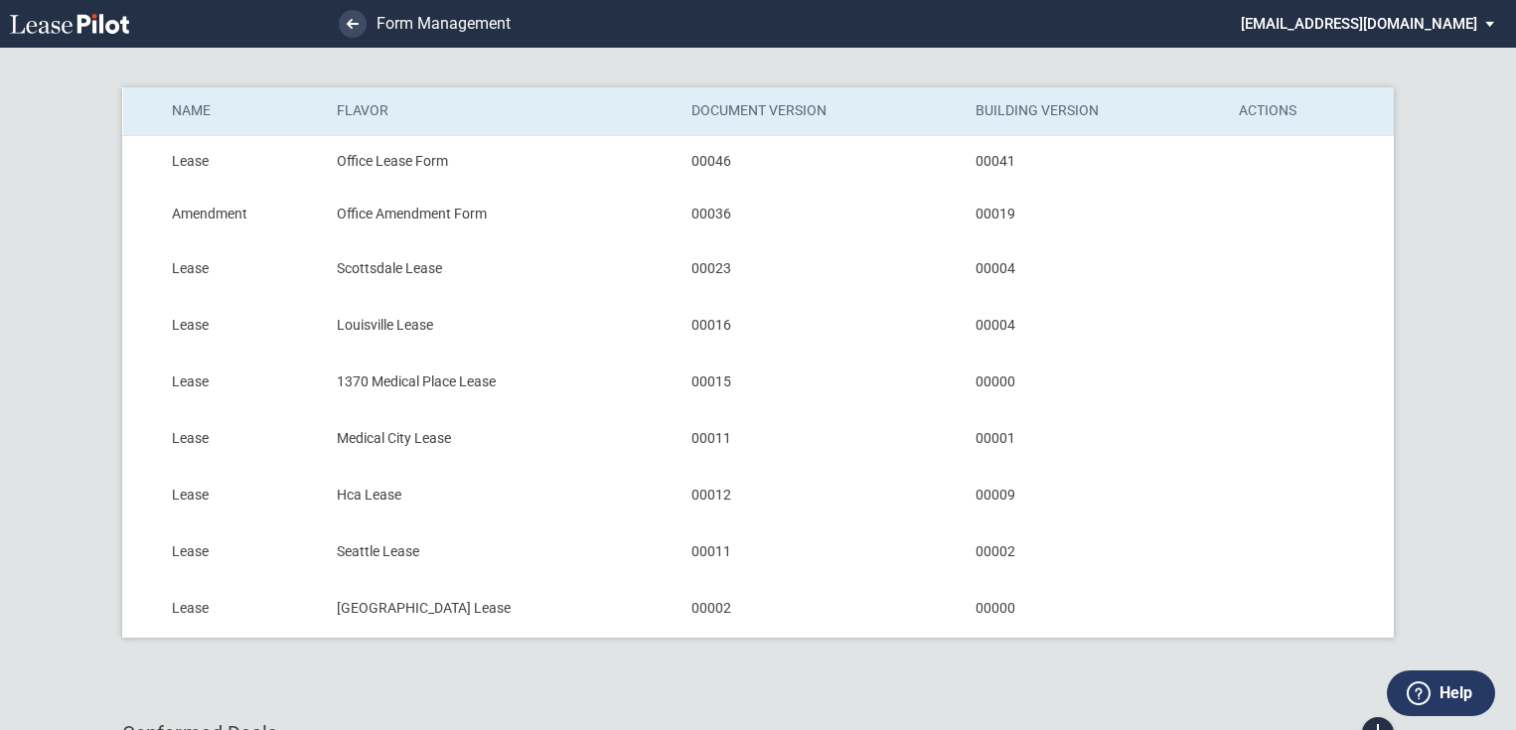 This screenshot has width=1516, height=730. Describe the element at coordinates (246, 111) in the screenshot. I see `th: Name` at that location.